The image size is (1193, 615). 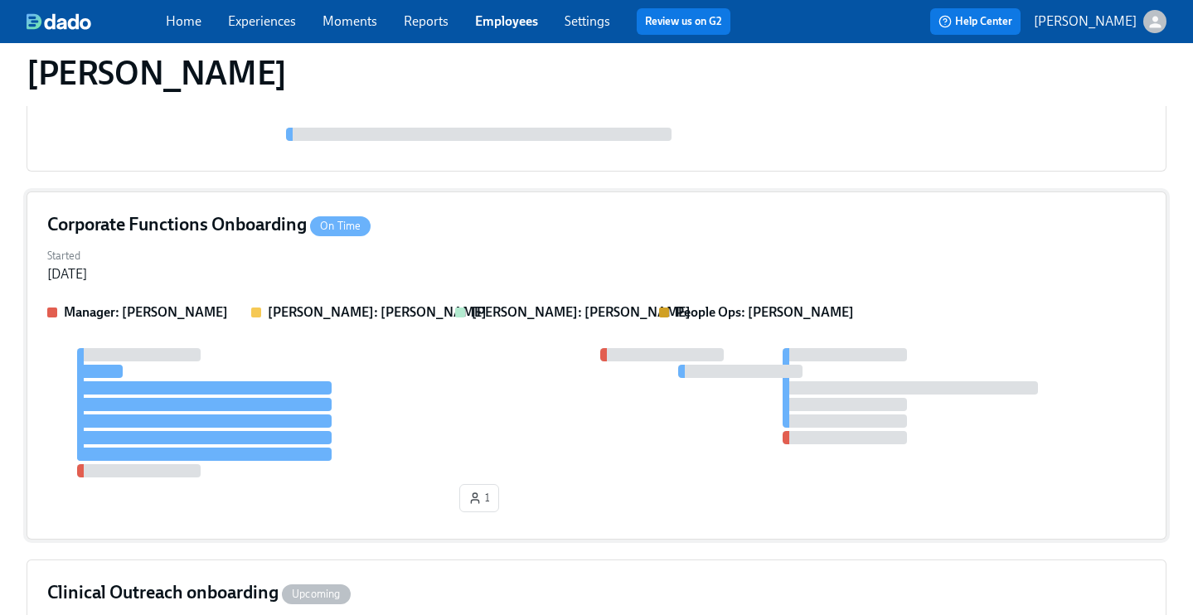 What do you see at coordinates (59, 22) in the screenshot?
I see `img: dado` at bounding box center [59, 22].